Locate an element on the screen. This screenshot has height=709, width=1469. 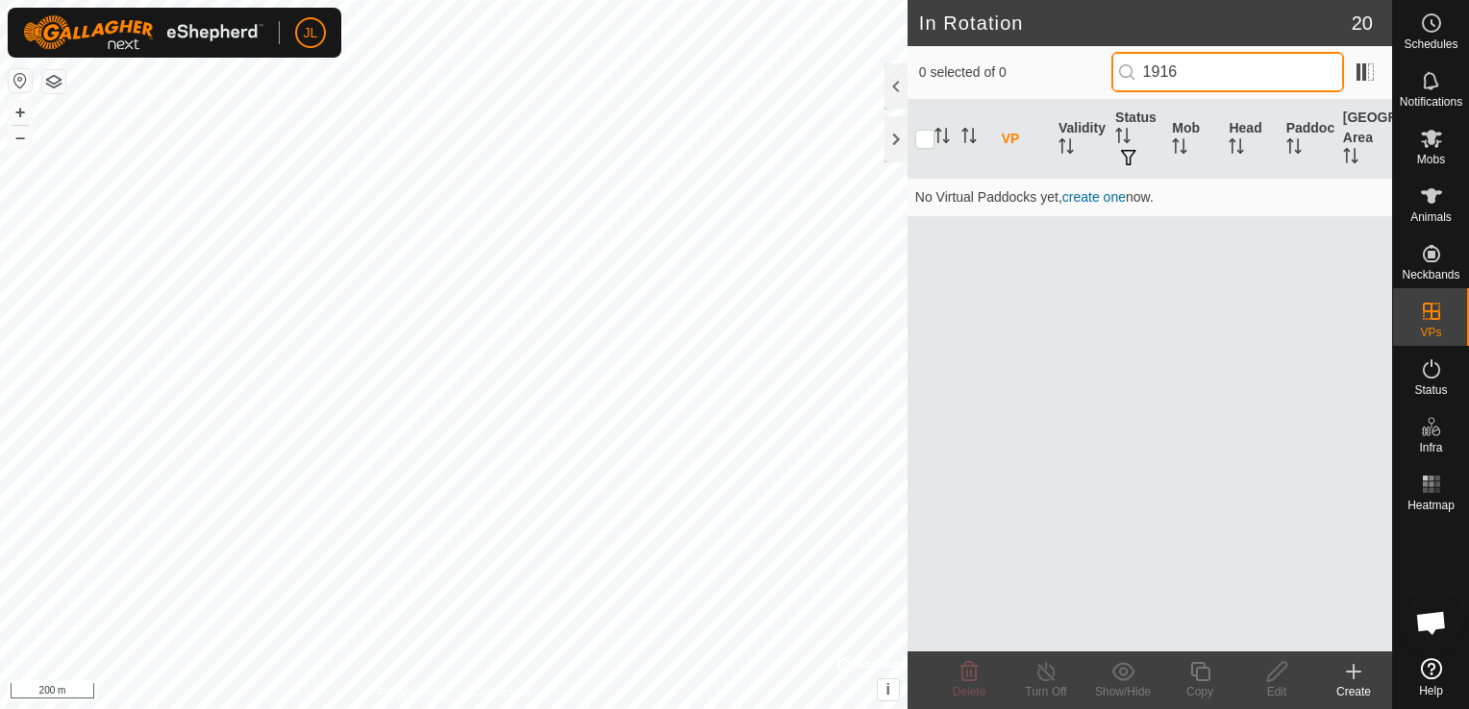
div: Turn Off is located at coordinates (1046, 692).